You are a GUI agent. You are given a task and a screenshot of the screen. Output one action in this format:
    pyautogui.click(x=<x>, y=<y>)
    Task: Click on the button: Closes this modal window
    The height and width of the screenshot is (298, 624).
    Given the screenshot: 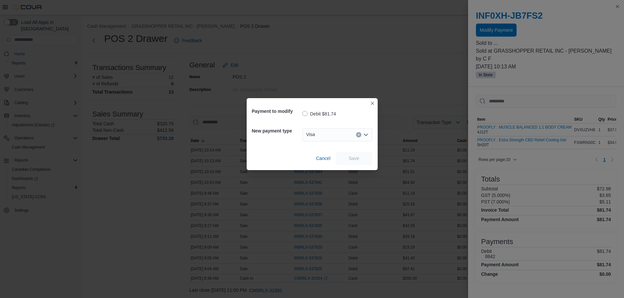 What is the action you would take?
    pyautogui.click(x=372, y=104)
    